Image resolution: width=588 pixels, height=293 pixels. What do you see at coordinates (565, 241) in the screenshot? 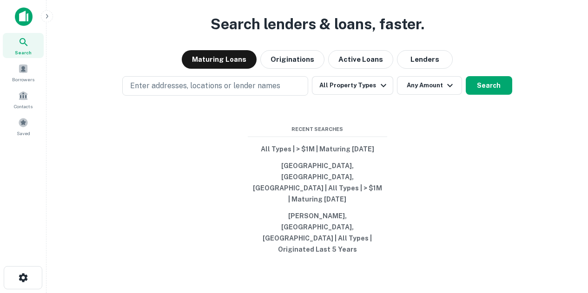
I see `div: Chat Widget` at bounding box center [565, 241].